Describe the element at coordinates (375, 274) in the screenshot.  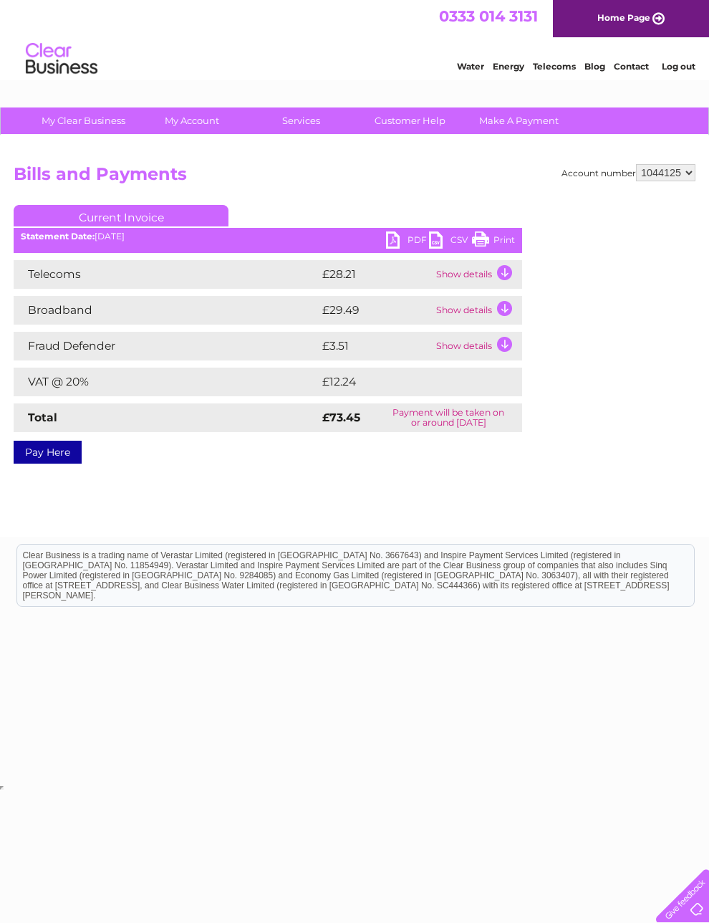
I see `td: £28.21` at that location.